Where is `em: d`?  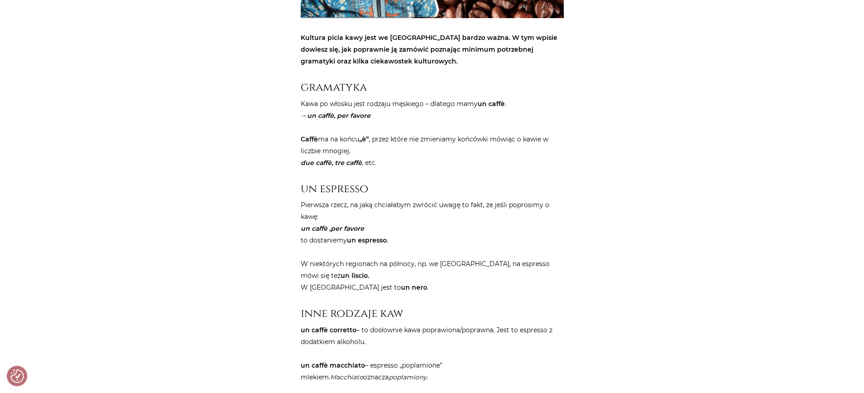 em: d is located at coordinates (303, 163).